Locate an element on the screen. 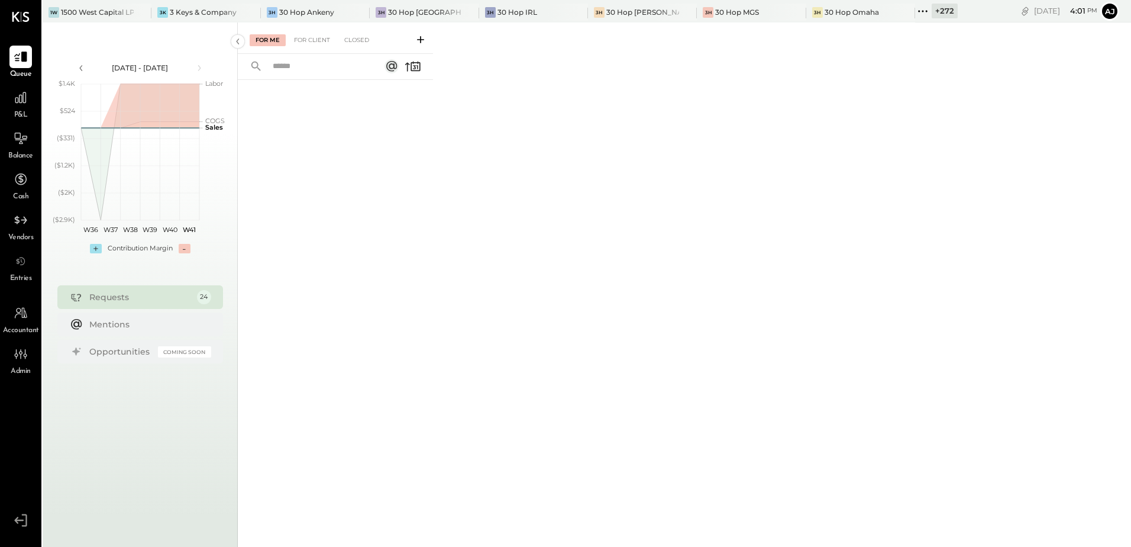 This screenshot has height=547, width=1131. button: Aj is located at coordinates (1110, 11).